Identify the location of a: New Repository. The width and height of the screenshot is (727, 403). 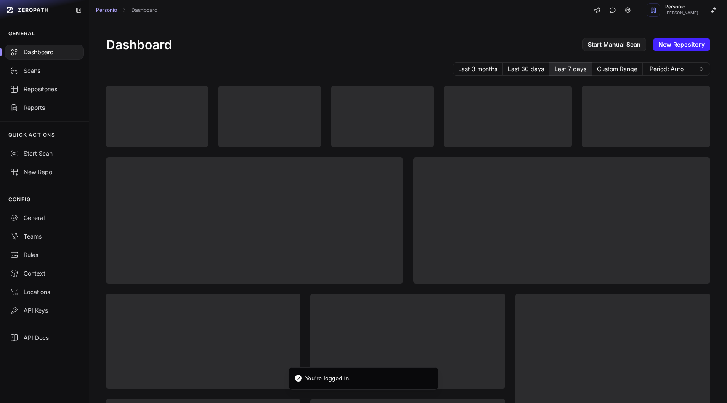
(681, 45).